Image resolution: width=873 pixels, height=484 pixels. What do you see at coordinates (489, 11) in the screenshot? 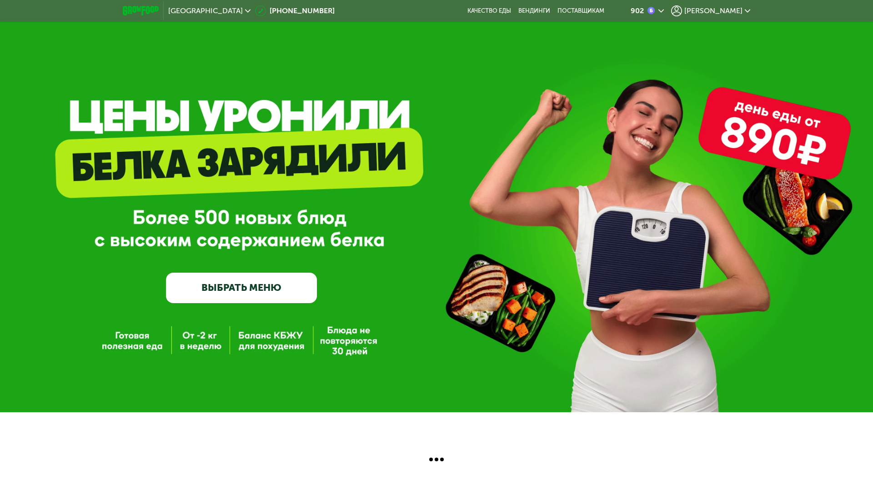
I see `a: Качество еды` at bounding box center [489, 11].